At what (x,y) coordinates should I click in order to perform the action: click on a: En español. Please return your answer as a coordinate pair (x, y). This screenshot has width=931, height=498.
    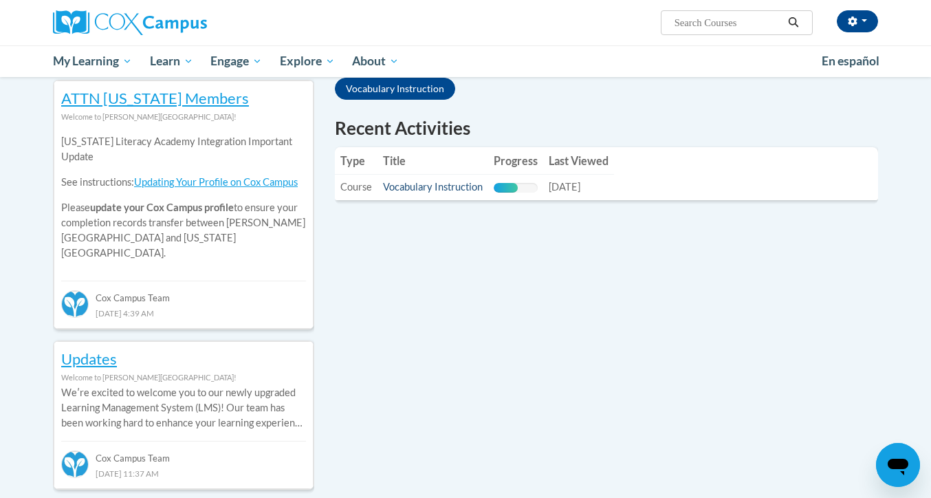
    Looking at the image, I should click on (851, 61).